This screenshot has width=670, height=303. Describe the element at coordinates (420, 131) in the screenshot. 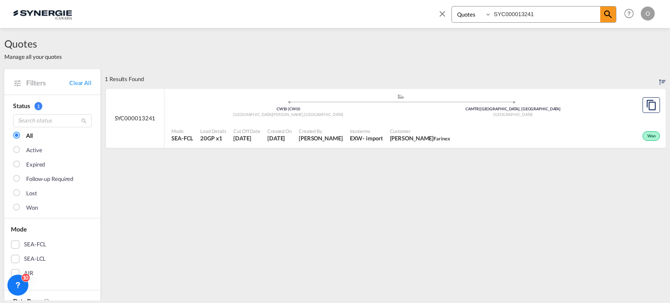

I see `span: Customer` at that location.